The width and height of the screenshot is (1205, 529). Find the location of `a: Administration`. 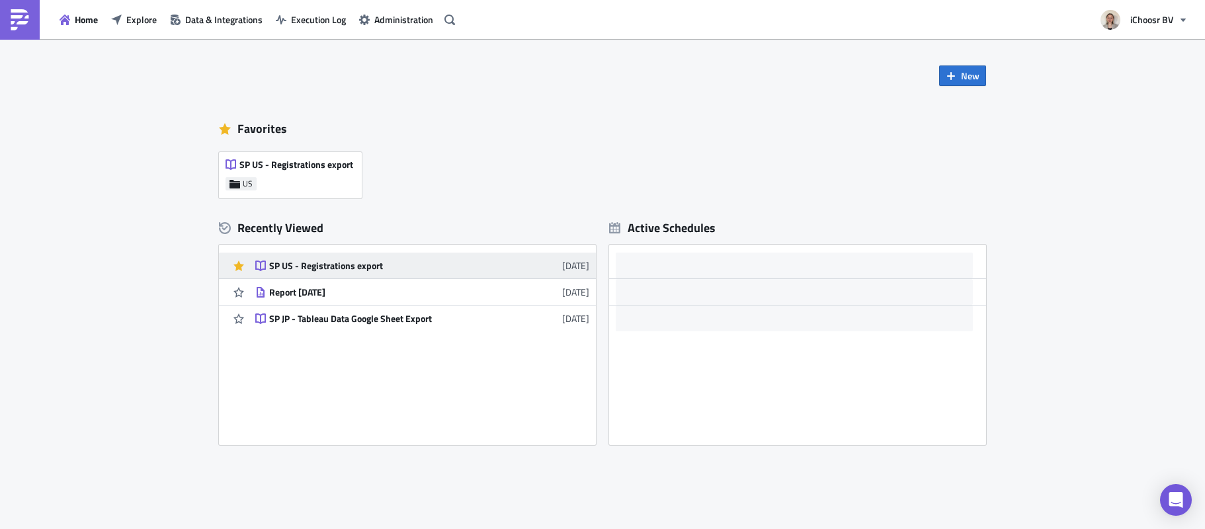

a: Administration is located at coordinates (396, 19).